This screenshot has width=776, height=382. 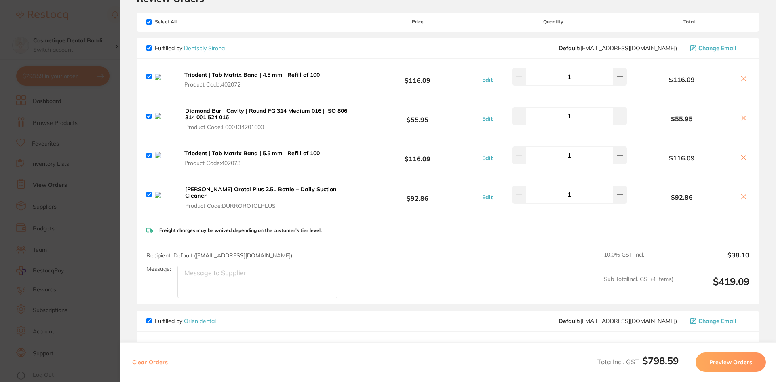 I want to click on span: Total, so click(x=689, y=22).